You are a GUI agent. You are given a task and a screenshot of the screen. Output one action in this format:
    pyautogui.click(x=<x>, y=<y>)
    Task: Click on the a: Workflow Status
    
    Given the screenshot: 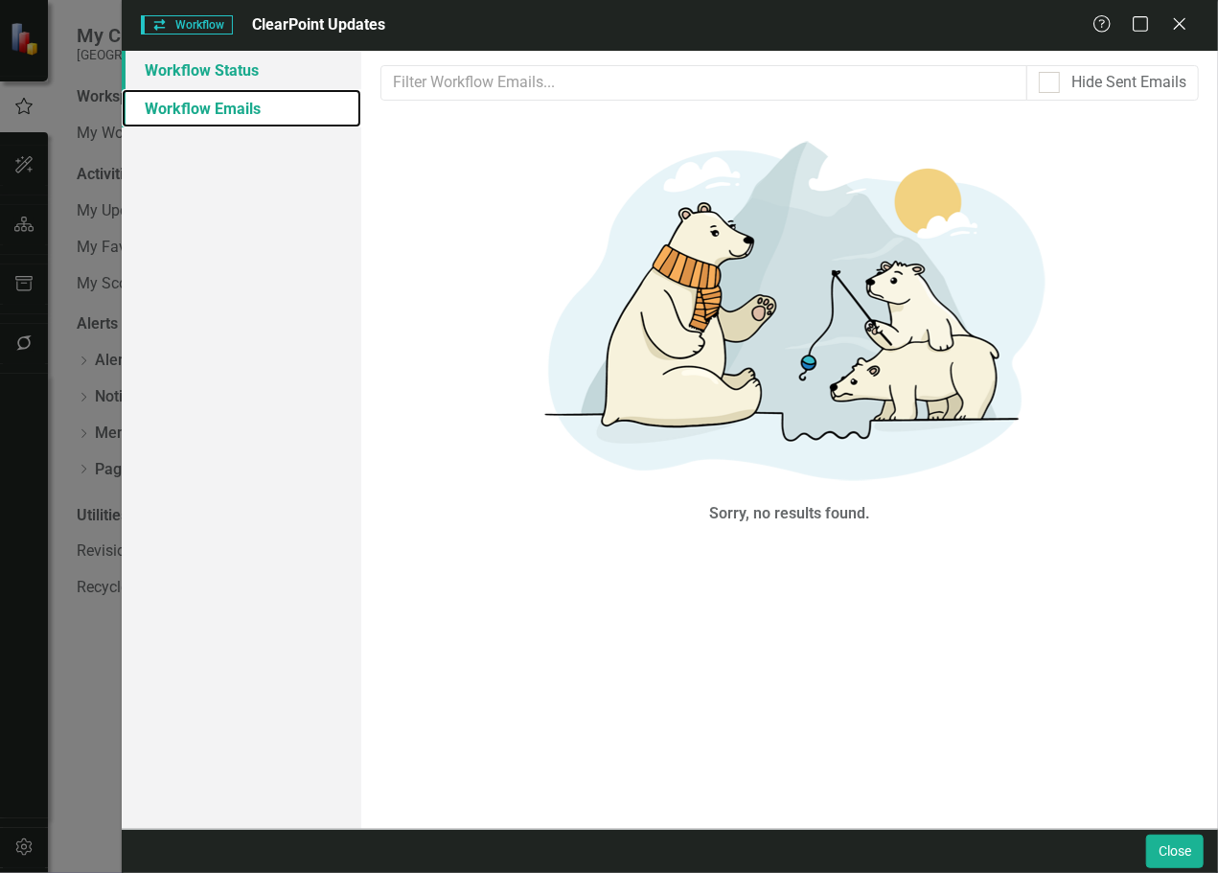 What is the action you would take?
    pyautogui.click(x=241, y=70)
    